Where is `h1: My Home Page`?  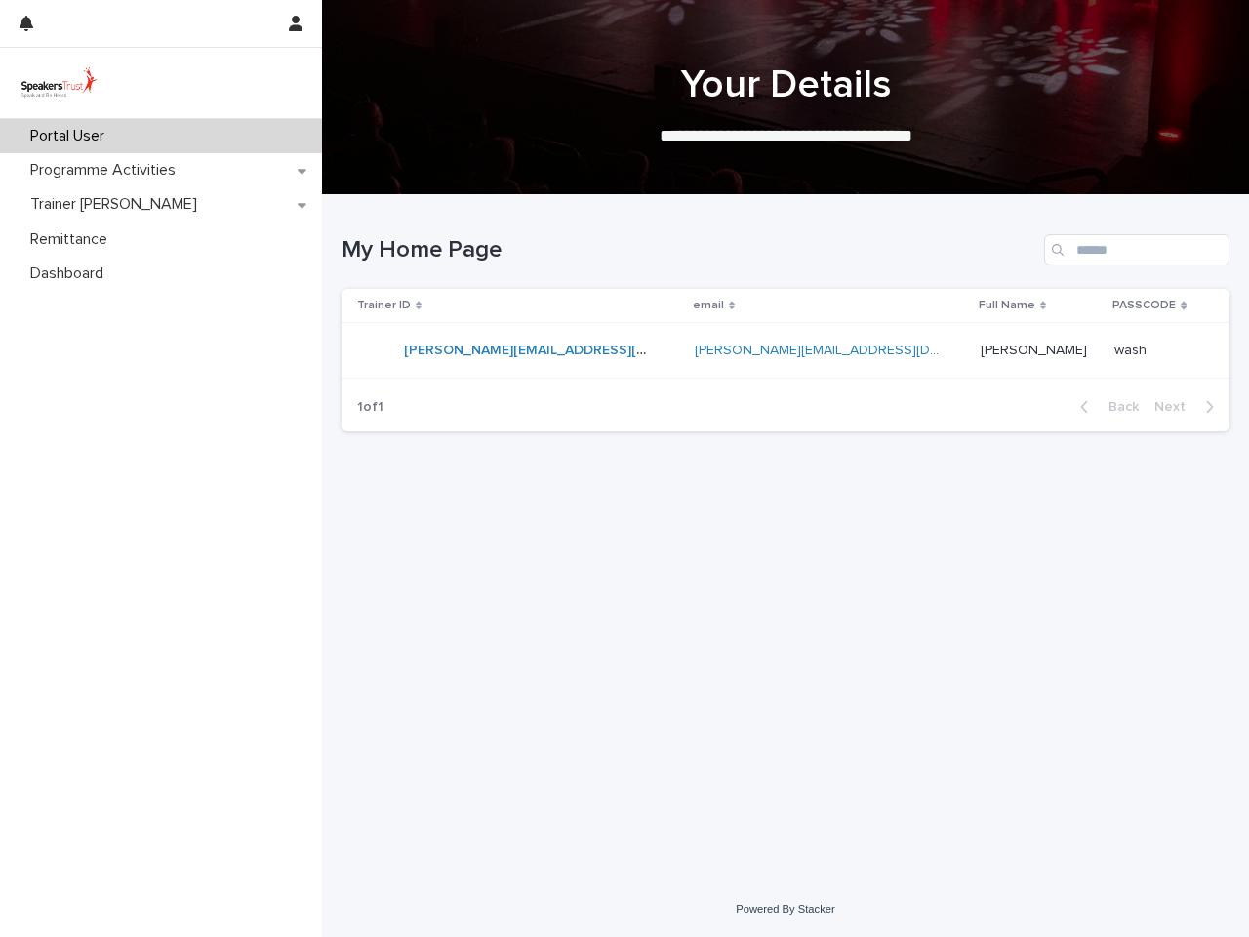
h1: My Home Page is located at coordinates (689, 250).